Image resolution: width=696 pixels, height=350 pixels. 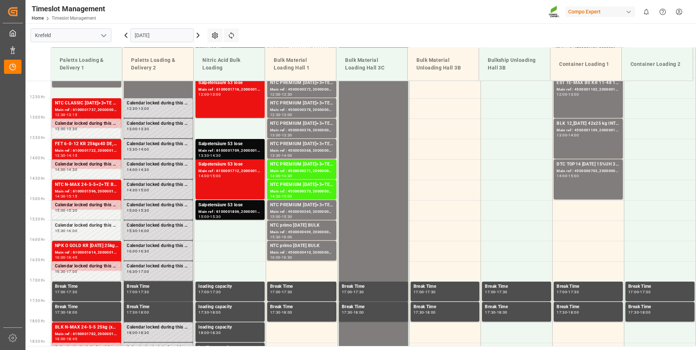 What do you see at coordinates (72, 257) in the screenshot?
I see `div: 16:45` at bounding box center [72, 257].